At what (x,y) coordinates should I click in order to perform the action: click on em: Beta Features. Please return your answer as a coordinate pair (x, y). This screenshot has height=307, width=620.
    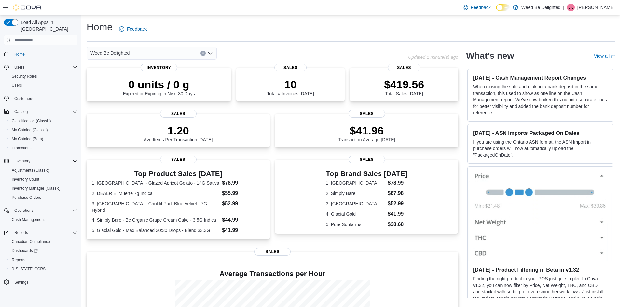
    Looking at the image, I should click on (530, 299).